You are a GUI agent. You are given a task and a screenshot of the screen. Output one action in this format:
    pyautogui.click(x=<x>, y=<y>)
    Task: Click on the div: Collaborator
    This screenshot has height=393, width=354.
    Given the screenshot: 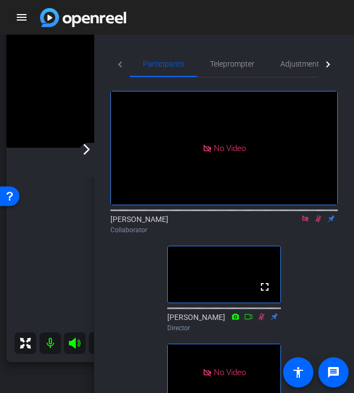 What is the action you would take?
    pyautogui.click(x=224, y=230)
    